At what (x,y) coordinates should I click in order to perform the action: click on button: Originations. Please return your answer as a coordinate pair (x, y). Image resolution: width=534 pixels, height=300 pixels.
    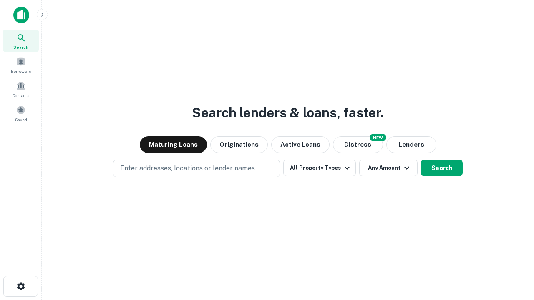
    Looking at the image, I should click on (239, 145).